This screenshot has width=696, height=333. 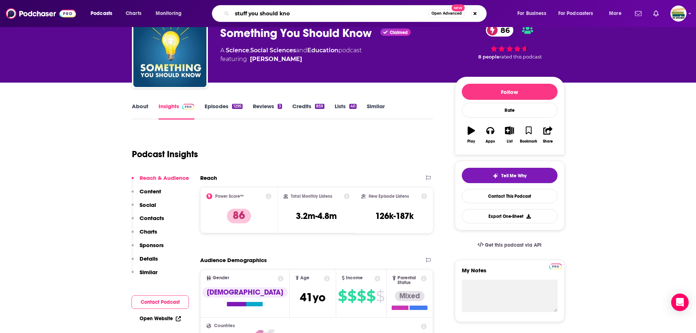 What do you see at coordinates (489, 57) in the screenshot?
I see `span: 8 people` at bounding box center [489, 57].